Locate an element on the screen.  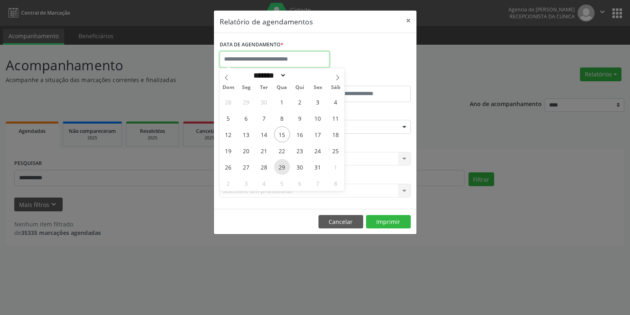
span: Outubro 31, 2025 is located at coordinates (318, 167).